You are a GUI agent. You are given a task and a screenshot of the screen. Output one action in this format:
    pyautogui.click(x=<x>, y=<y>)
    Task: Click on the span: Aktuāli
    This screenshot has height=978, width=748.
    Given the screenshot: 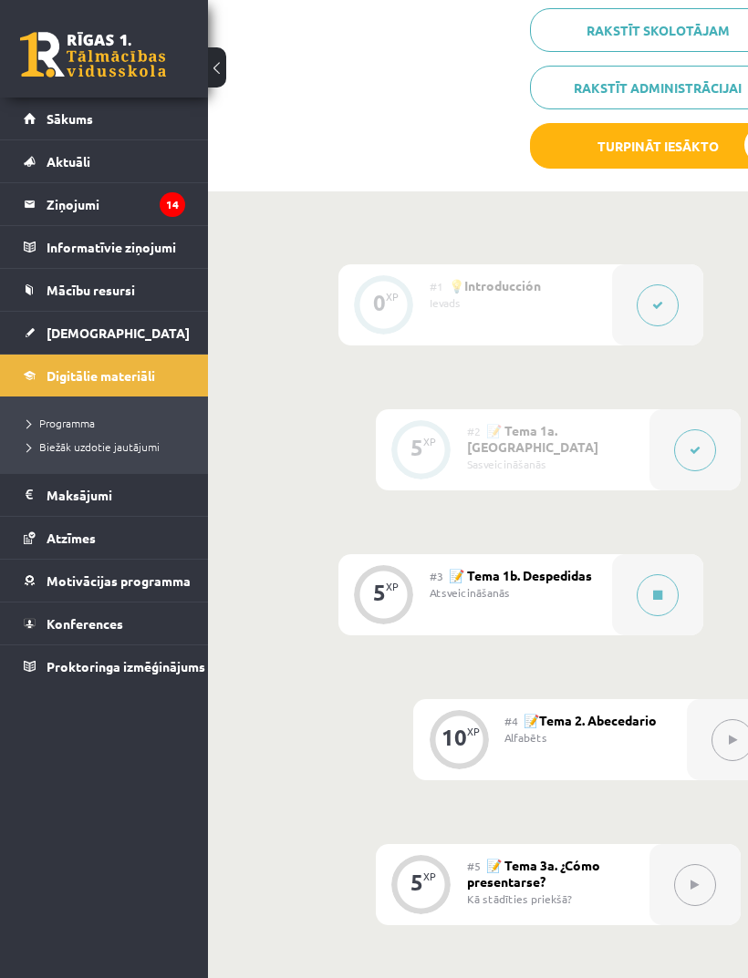 What is the action you would take?
    pyautogui.click(x=68, y=161)
    